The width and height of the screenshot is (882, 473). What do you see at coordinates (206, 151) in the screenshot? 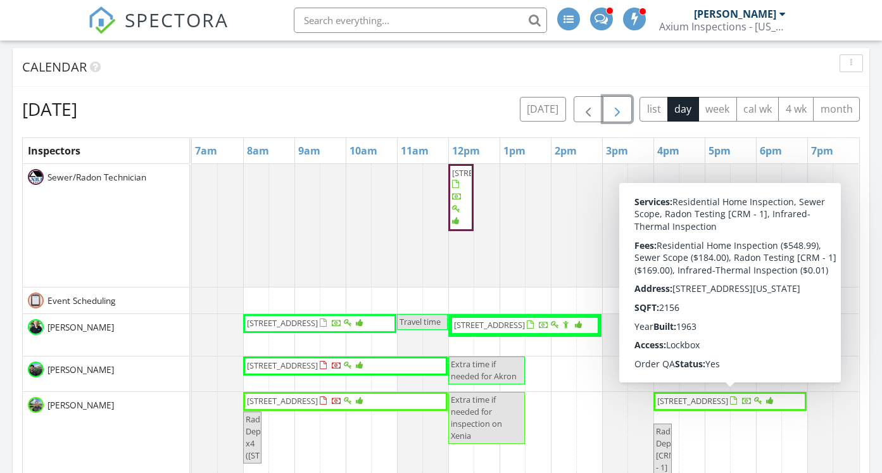
I see `a: 7am` at bounding box center [206, 151].